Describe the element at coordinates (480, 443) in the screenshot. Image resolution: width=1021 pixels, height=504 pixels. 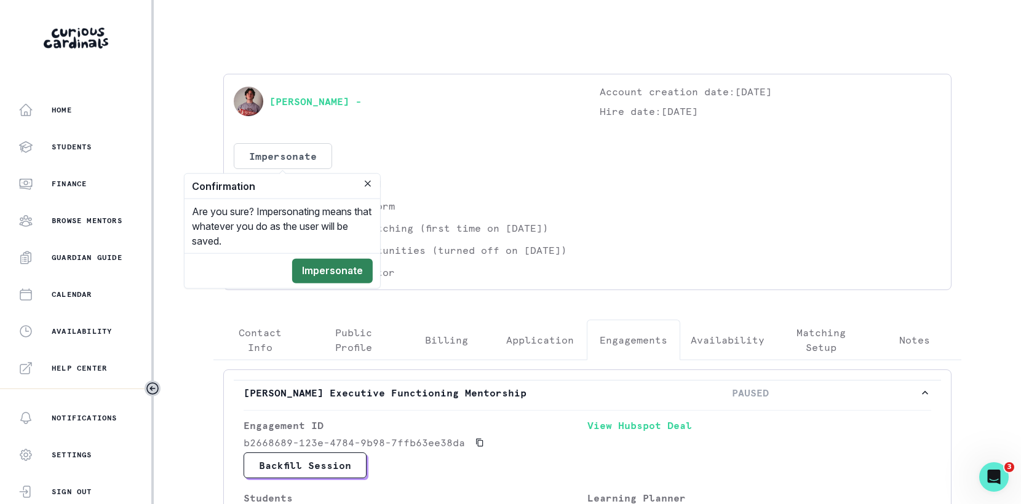
I see `button: Copied to clipboard` at that location.